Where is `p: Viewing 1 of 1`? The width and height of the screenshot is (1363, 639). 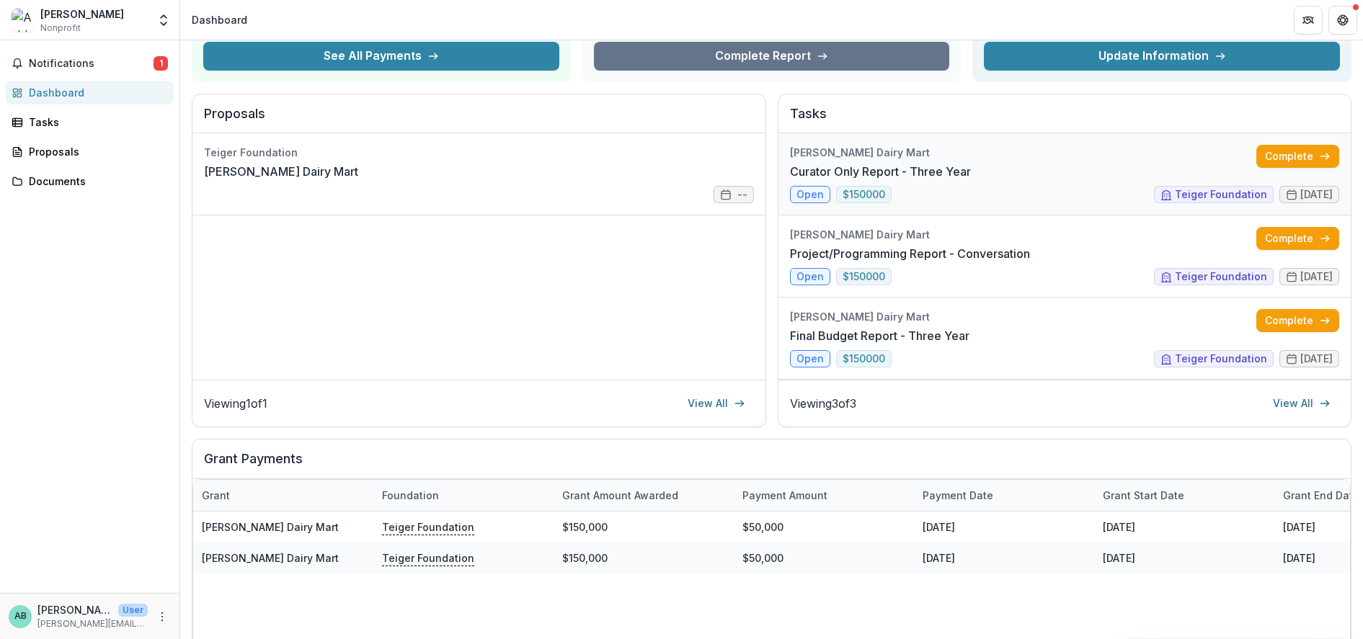
p: Viewing 1 of 1 is located at coordinates (236, 404).